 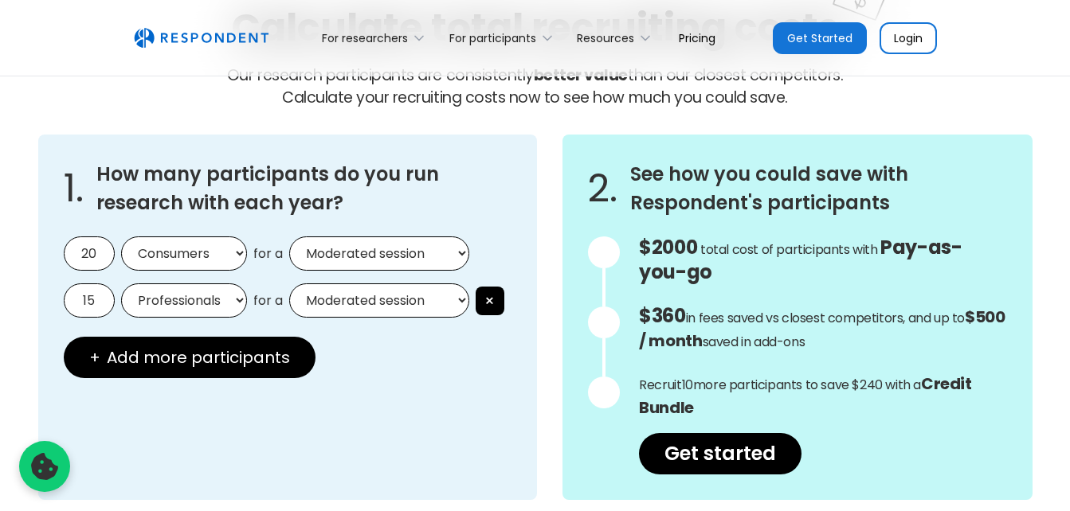 What do you see at coordinates (822, 397) in the screenshot?
I see `p: Recruit more participants to save $240 with a` at bounding box center [822, 397].